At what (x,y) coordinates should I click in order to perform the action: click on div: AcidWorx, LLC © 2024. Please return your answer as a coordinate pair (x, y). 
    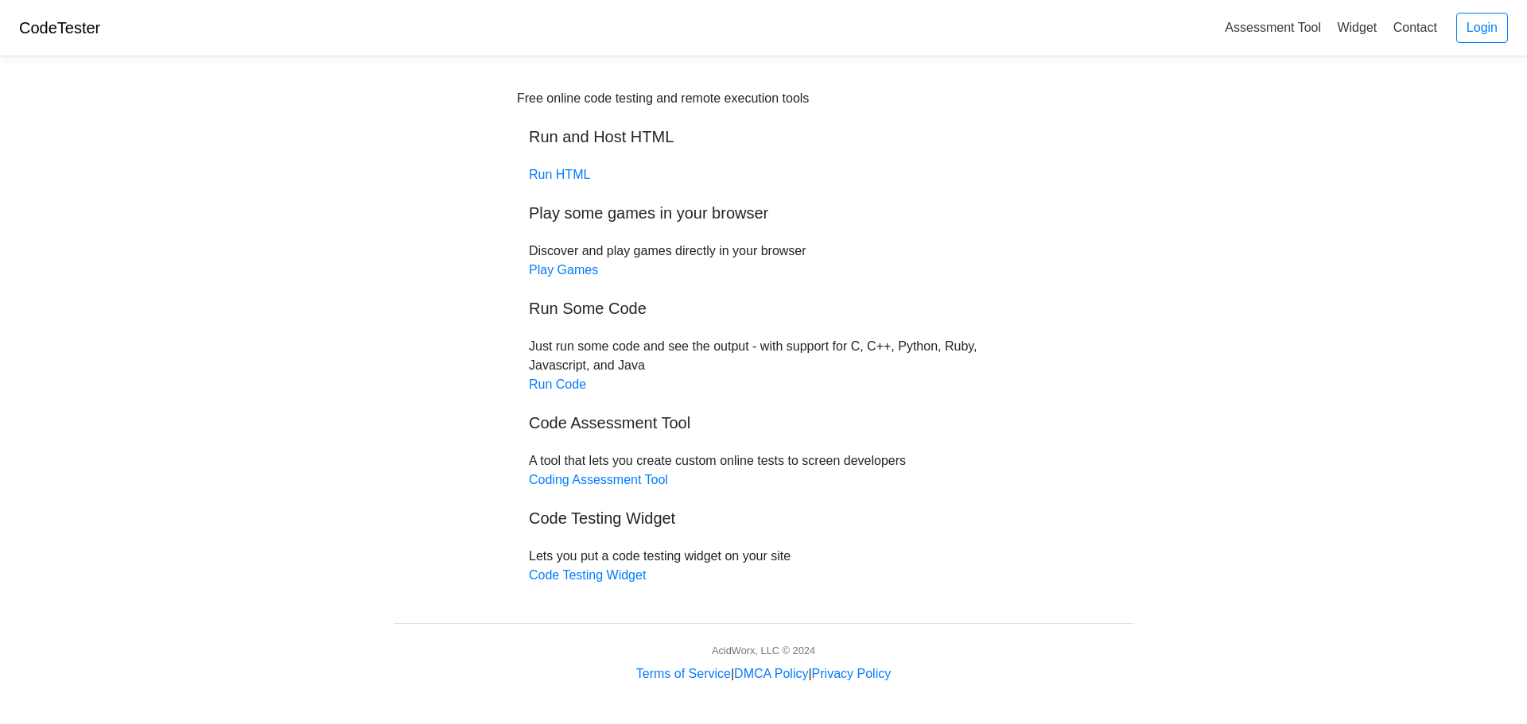
    Looking at the image, I should click on (763, 650).